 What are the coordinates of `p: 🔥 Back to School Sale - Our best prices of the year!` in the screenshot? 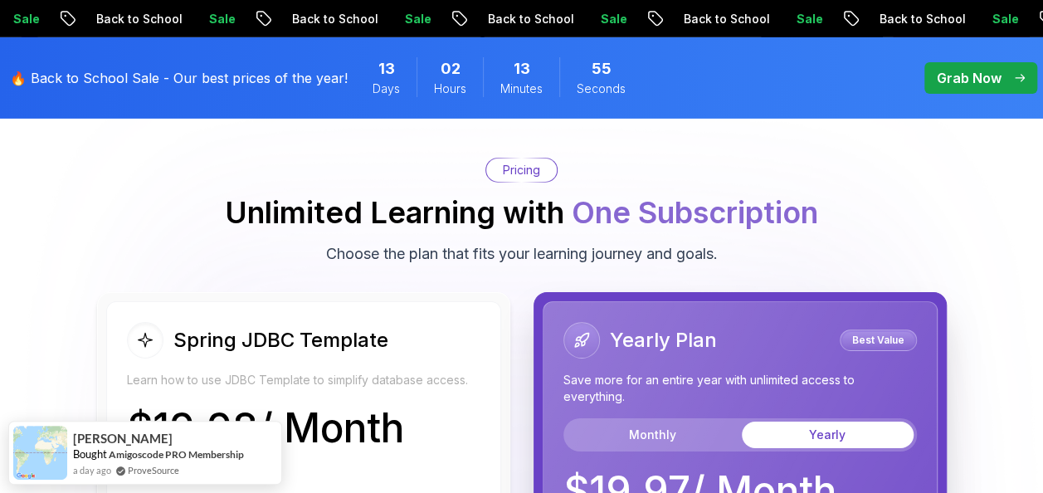 It's located at (178, 78).